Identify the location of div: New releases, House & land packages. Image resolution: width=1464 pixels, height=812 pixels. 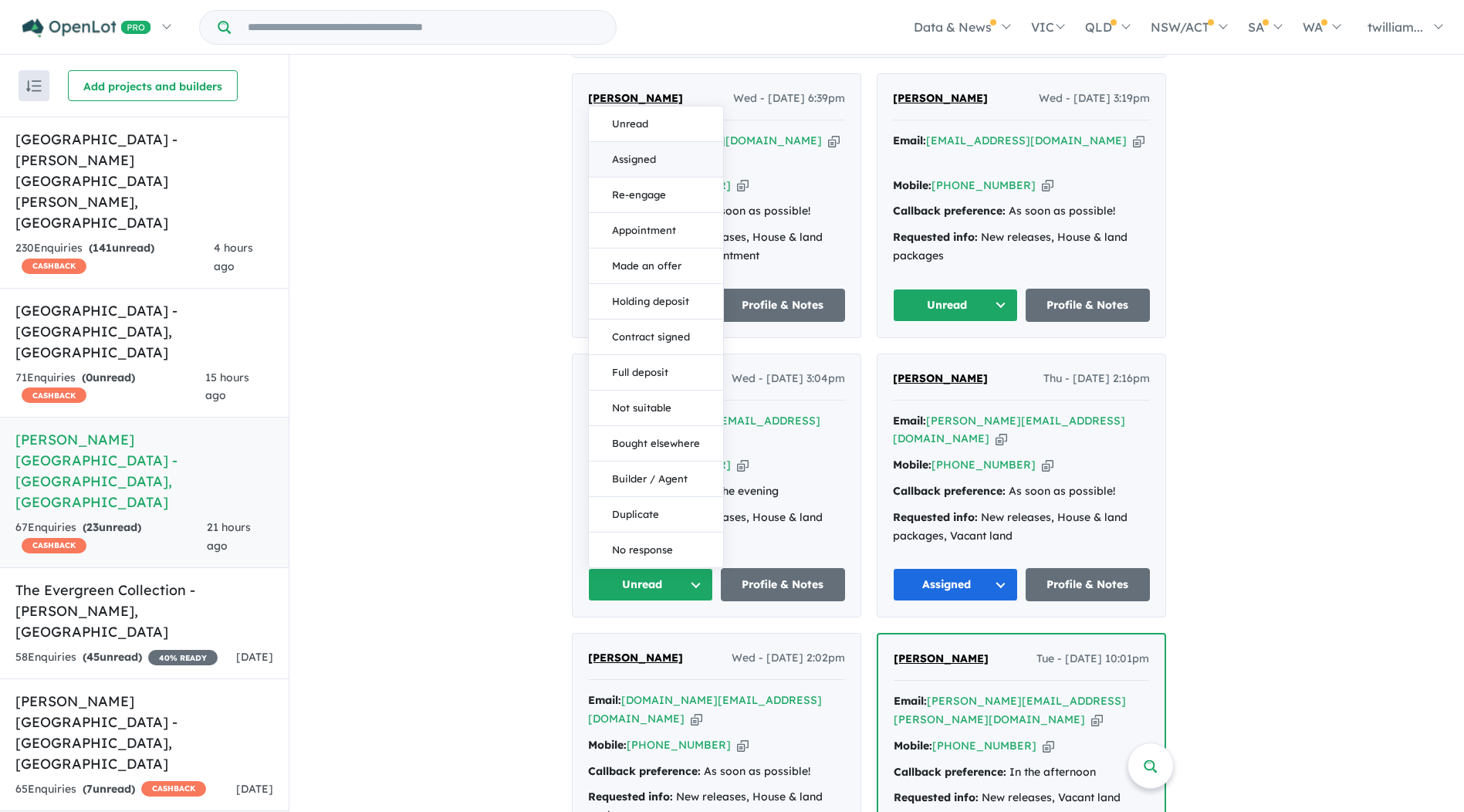
(1022, 247).